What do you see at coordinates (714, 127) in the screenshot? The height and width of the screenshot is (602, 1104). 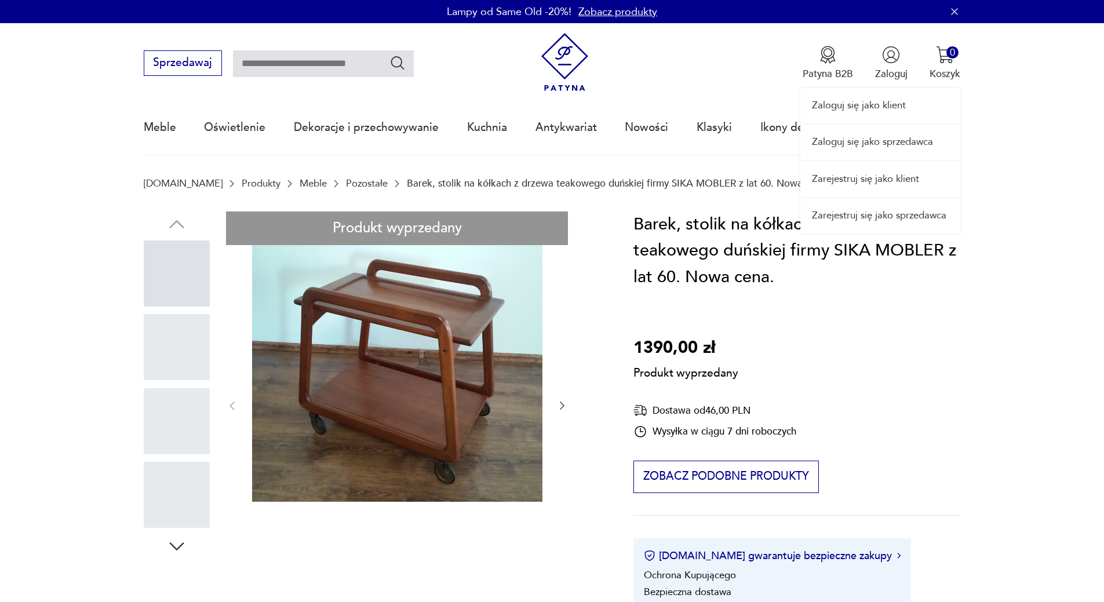 I see `a: Klasyki` at bounding box center [714, 127].